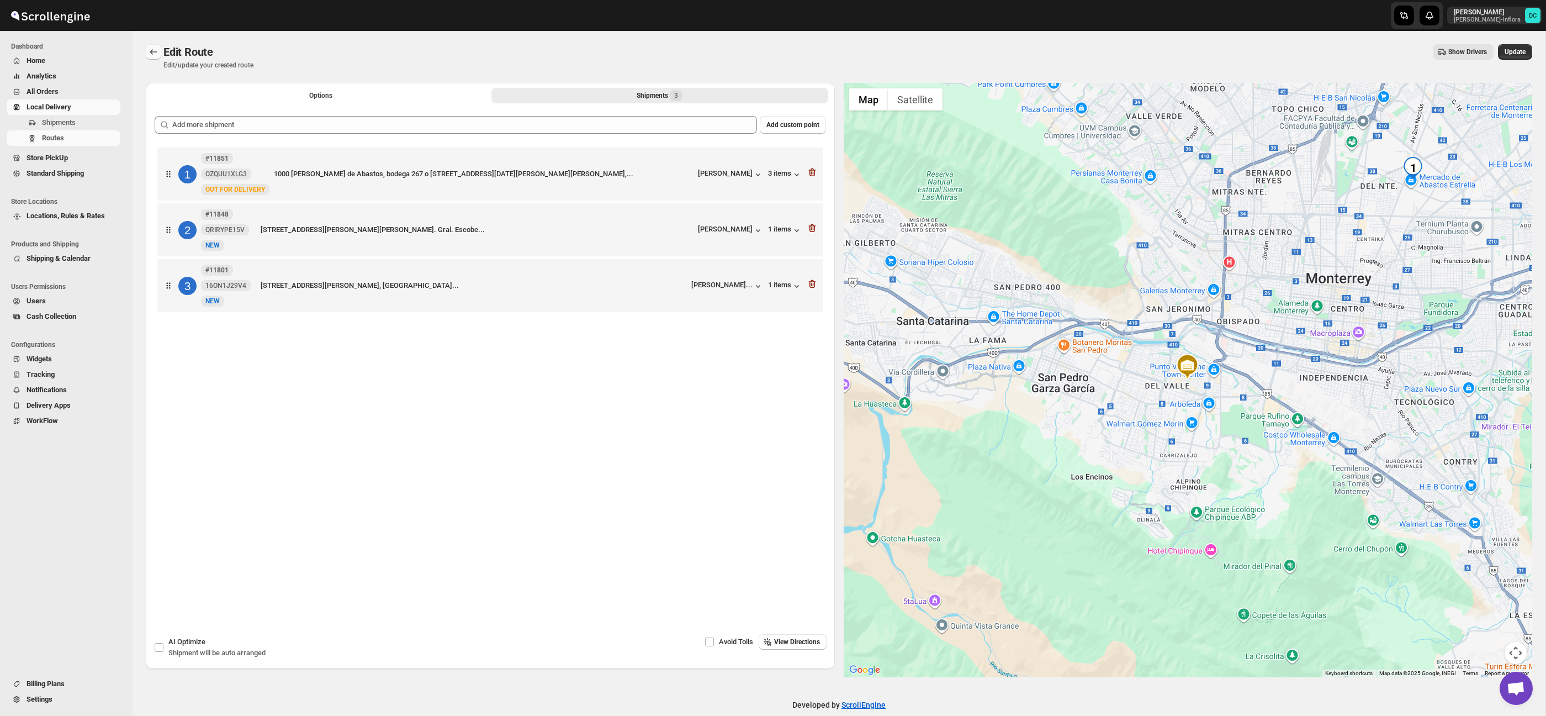 This screenshot has width=1546, height=716. I want to click on span: Locations, Rules & Rates, so click(66, 215).